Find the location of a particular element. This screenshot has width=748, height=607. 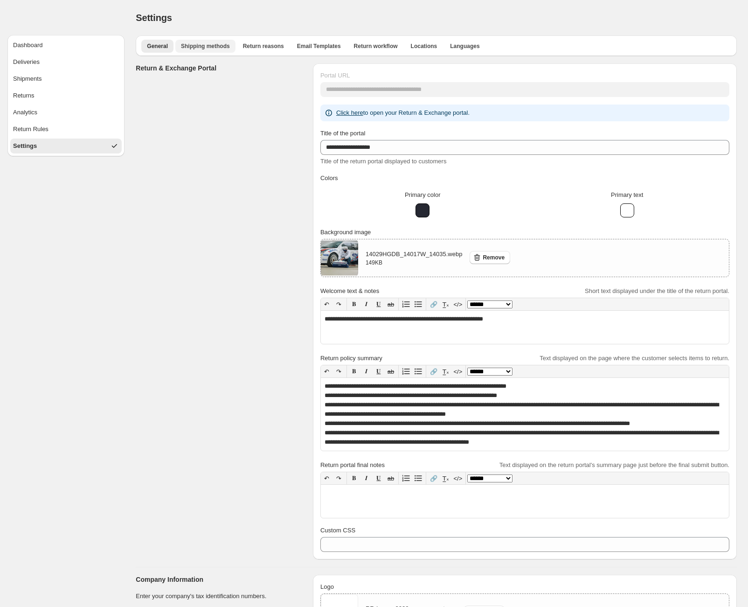

span: Text displayed on the return portal's summary page just before the final submit button. is located at coordinates (614, 464).